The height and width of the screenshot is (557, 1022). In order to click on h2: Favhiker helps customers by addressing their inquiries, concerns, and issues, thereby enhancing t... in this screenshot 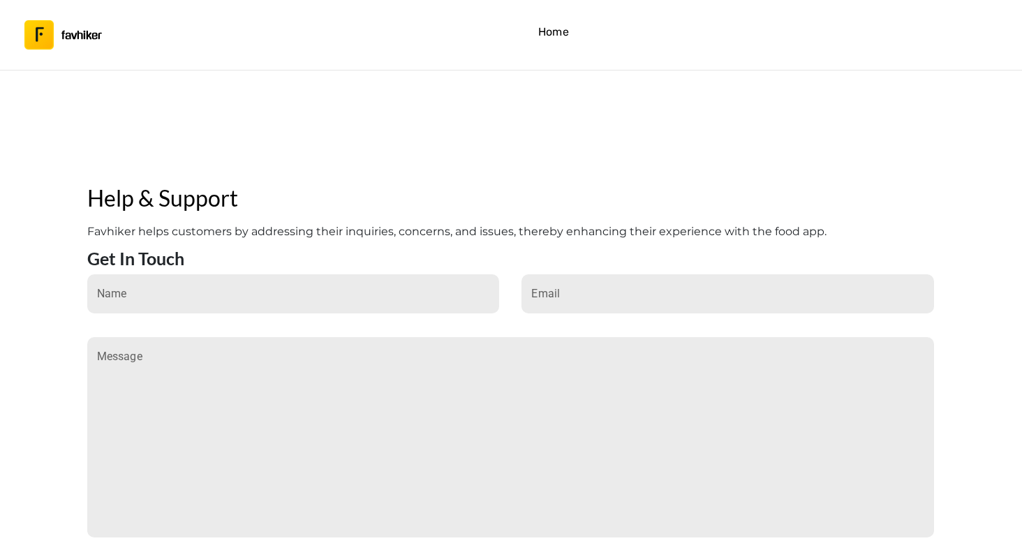, I will do `click(511, 232)`.